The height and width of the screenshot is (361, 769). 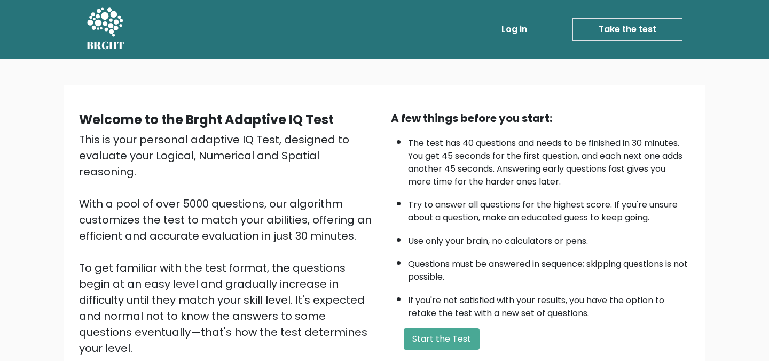 I want to click on h5: BRGHT, so click(x=106, y=45).